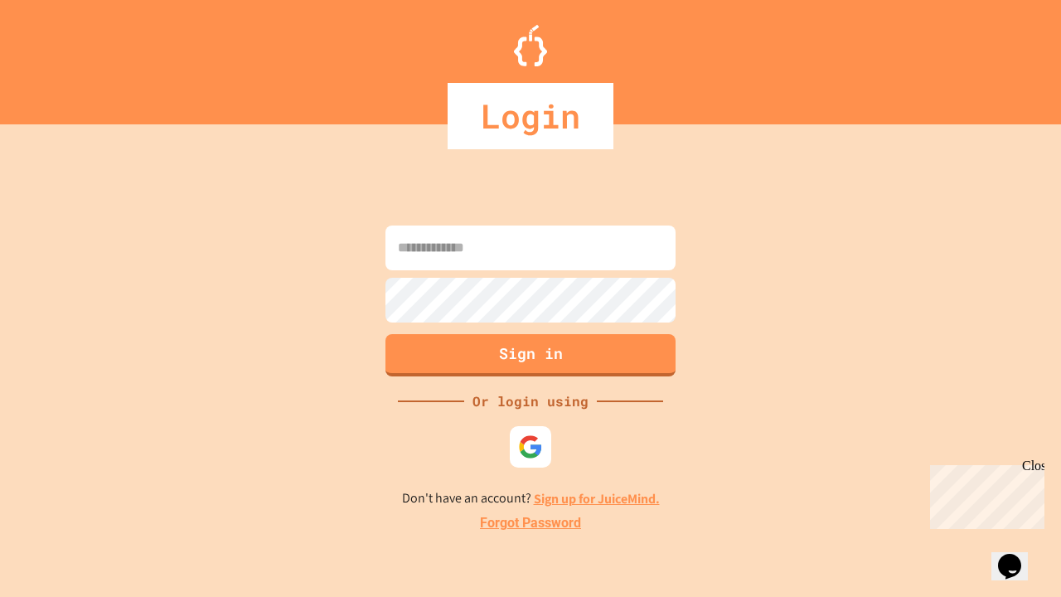 The image size is (1061, 597). What do you see at coordinates (531, 46) in the screenshot?
I see `img: Logo.svg` at bounding box center [531, 46].